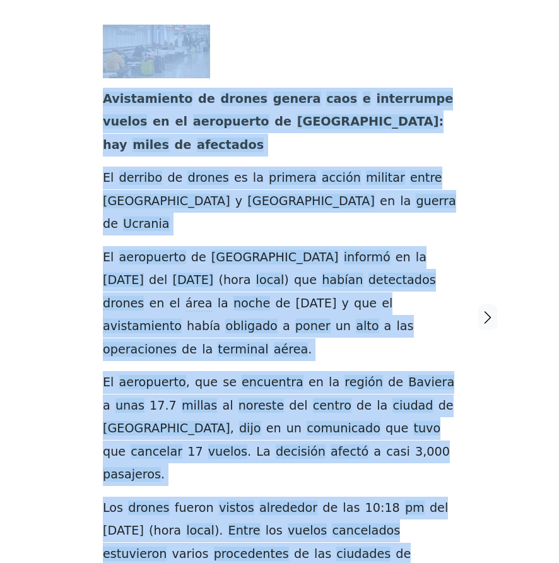 This screenshot has width=559, height=563. Describe the element at coordinates (194, 508) in the screenshot. I see `span: fueron` at that location.